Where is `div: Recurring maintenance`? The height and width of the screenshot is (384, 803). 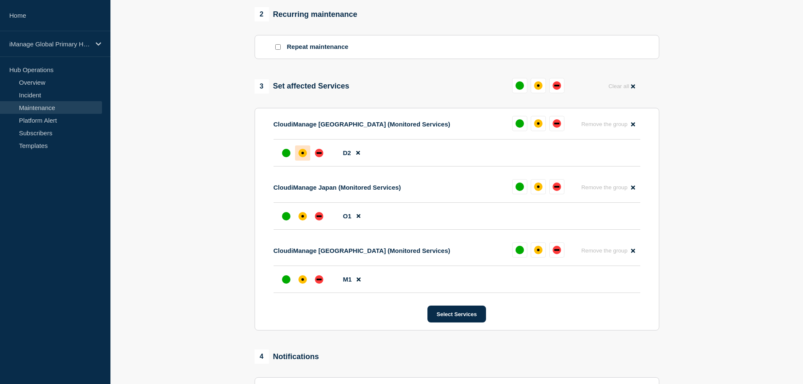 div: Recurring maintenance is located at coordinates (306, 14).